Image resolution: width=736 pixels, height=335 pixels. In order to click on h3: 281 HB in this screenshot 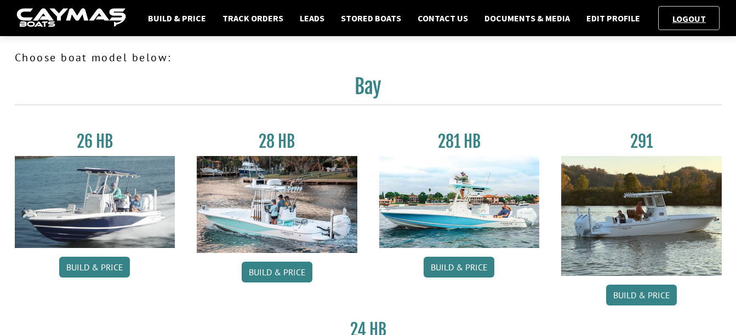, I will do `click(459, 141)`.